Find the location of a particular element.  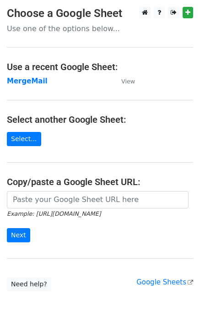

h4: Select another Google Sheet: is located at coordinates (100, 120).